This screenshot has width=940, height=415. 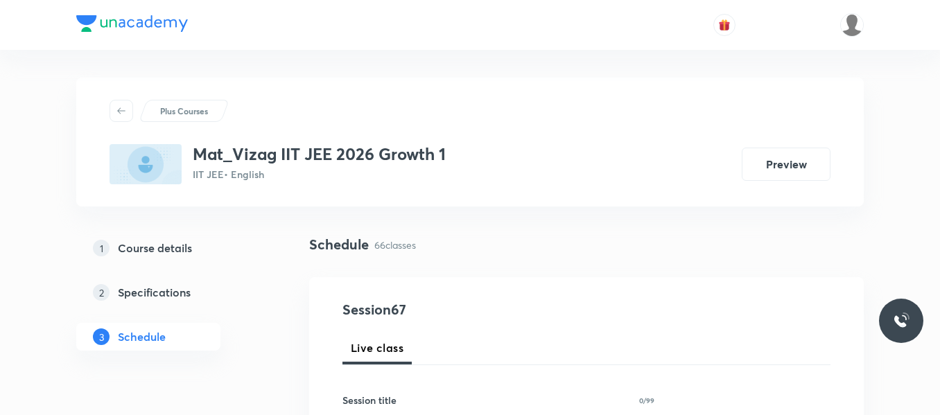 I want to click on p: 66 classes, so click(x=395, y=245).